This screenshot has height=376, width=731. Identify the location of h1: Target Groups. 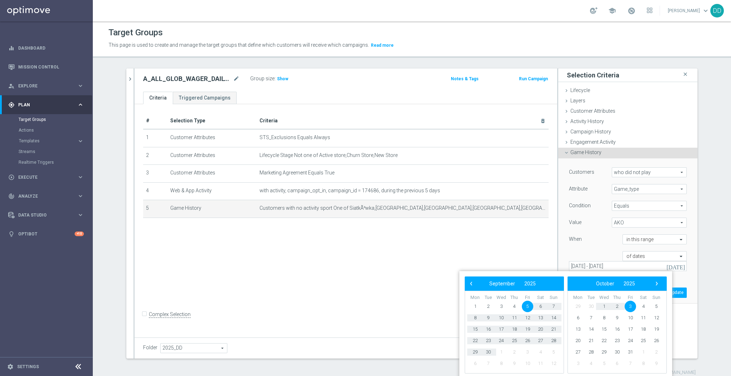
(136, 32).